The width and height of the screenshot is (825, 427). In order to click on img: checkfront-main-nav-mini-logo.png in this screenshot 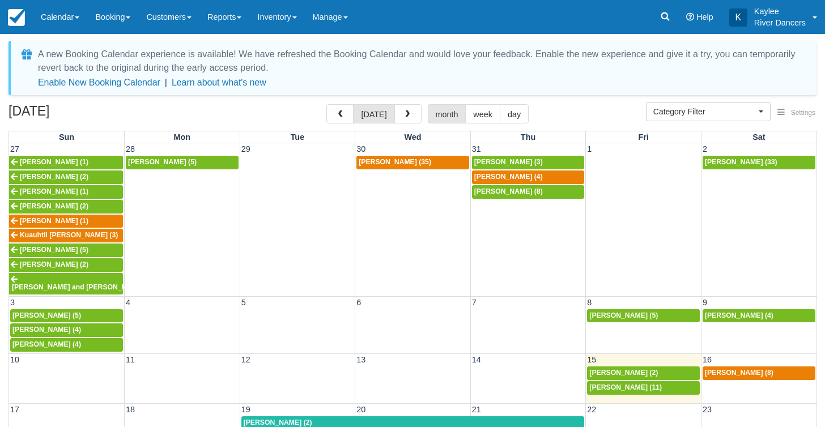, I will do `click(16, 18)`.